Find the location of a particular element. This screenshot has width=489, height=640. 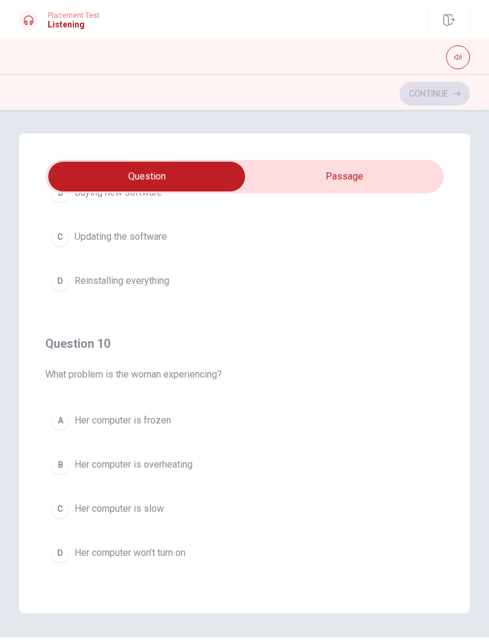

span: Placement Test is located at coordinates (73, 16).